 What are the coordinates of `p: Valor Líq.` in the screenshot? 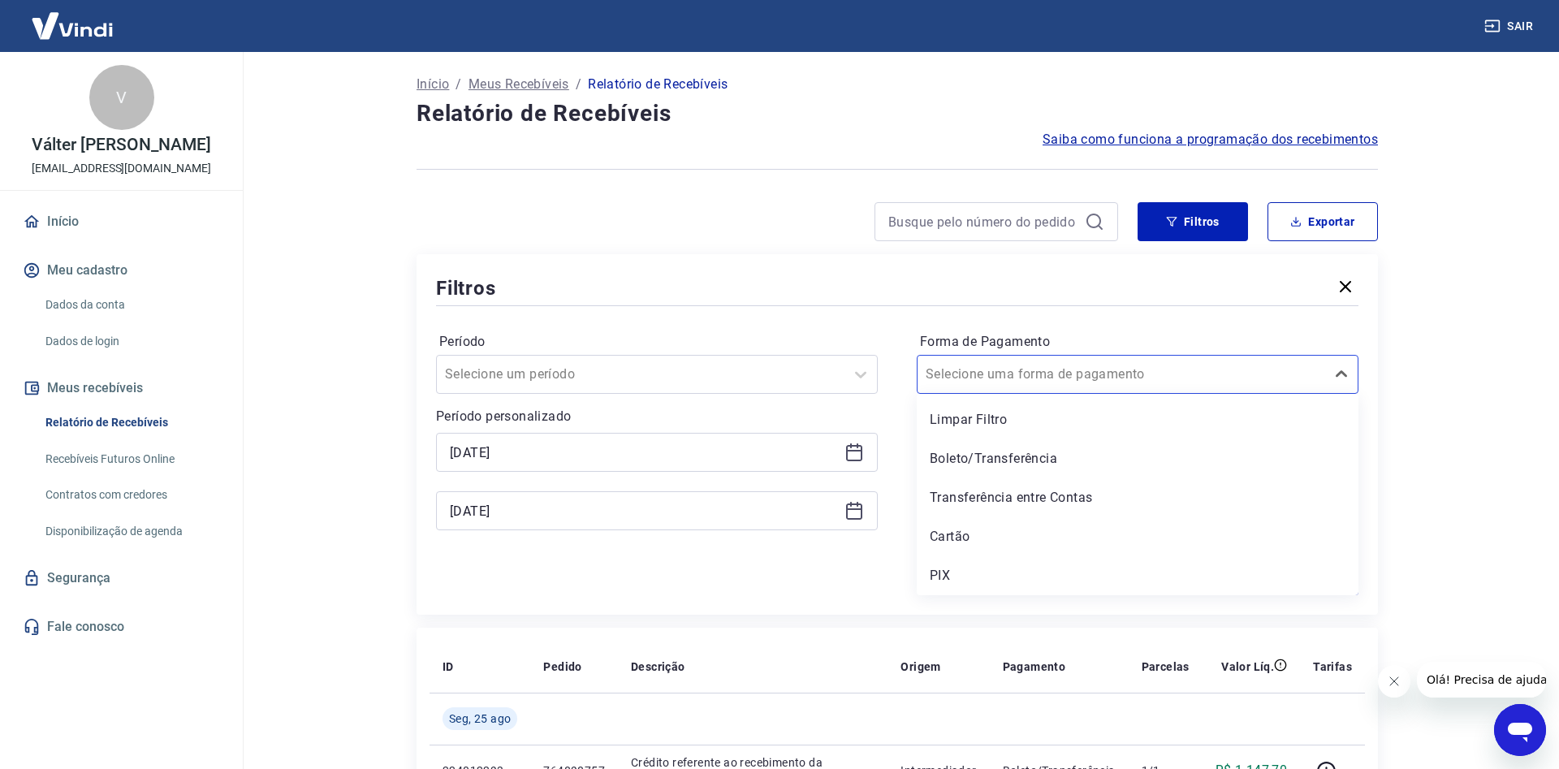 It's located at (1247, 667).